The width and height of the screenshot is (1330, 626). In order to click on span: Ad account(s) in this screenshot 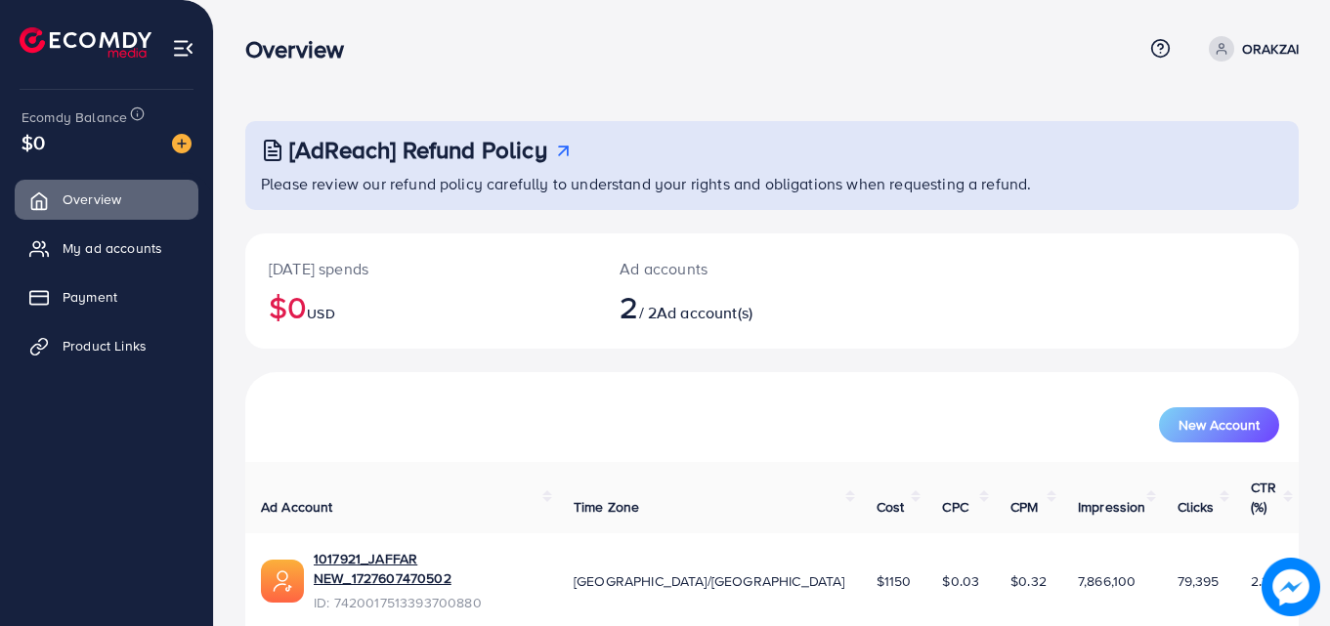, I will do `click(704, 313)`.